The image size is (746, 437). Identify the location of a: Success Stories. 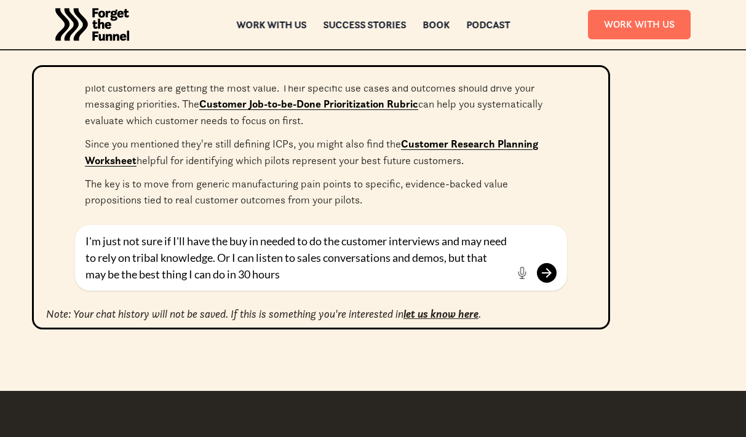
(364, 25).